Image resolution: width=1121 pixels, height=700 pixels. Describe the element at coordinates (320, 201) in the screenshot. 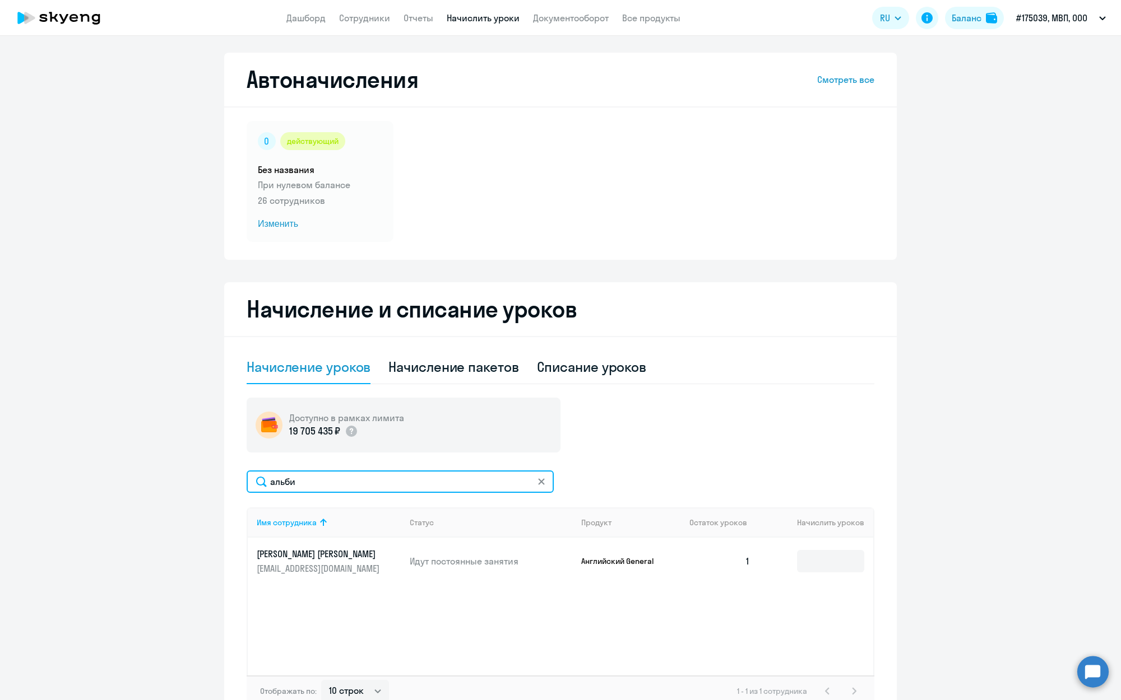

I see `p: 26 сотрудников` at that location.